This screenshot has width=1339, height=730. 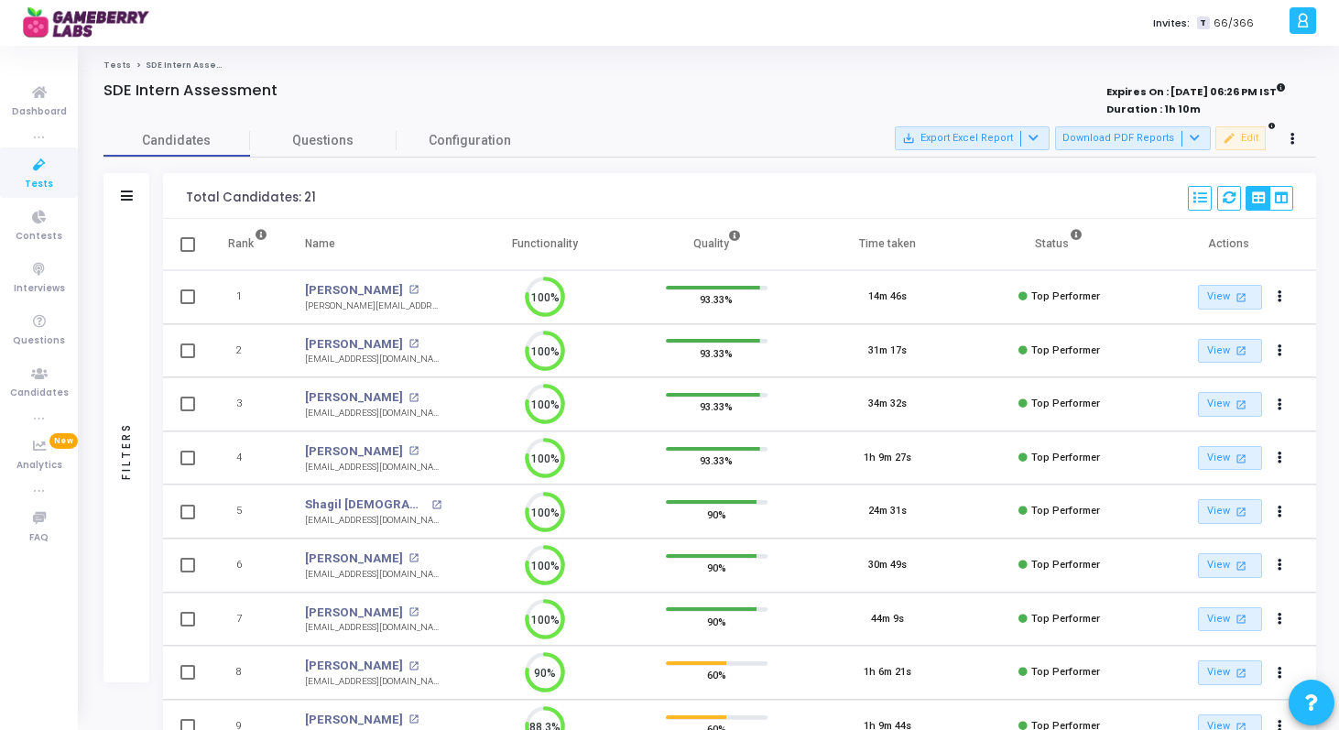 What do you see at coordinates (888, 619) in the screenshot?
I see `div: 44m 9s` at bounding box center [888, 619].